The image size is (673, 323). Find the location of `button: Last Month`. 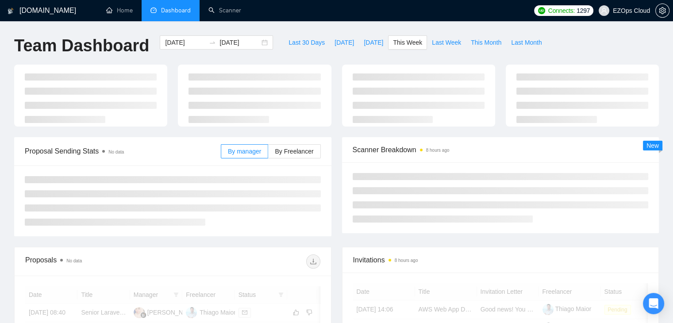

button: Last Month is located at coordinates (526, 43).